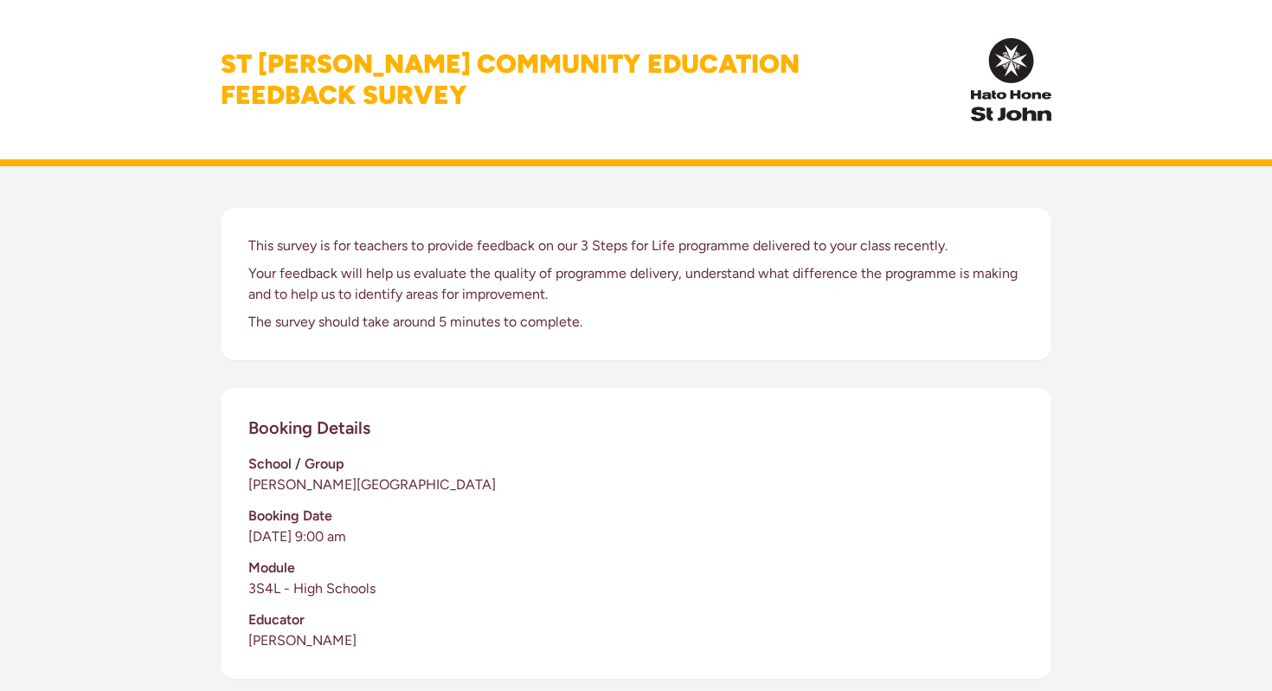 The height and width of the screenshot is (691, 1272). What do you see at coordinates (636, 464) in the screenshot?
I see `h3: School / Group` at bounding box center [636, 464].